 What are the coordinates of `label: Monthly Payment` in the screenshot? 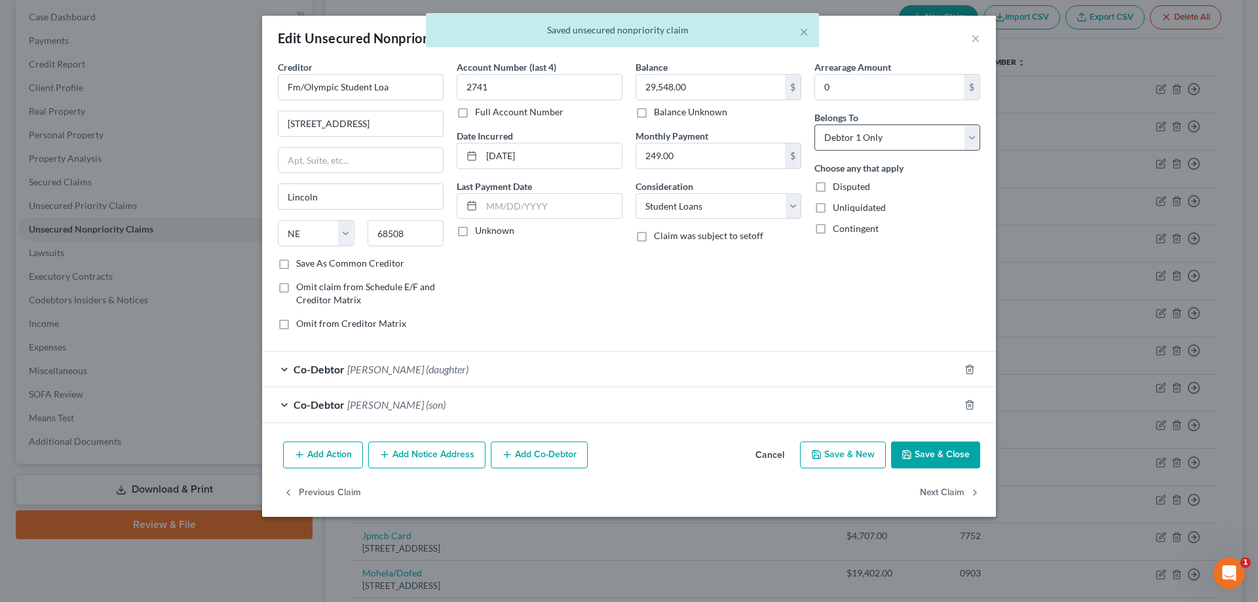 It's located at (672, 136).